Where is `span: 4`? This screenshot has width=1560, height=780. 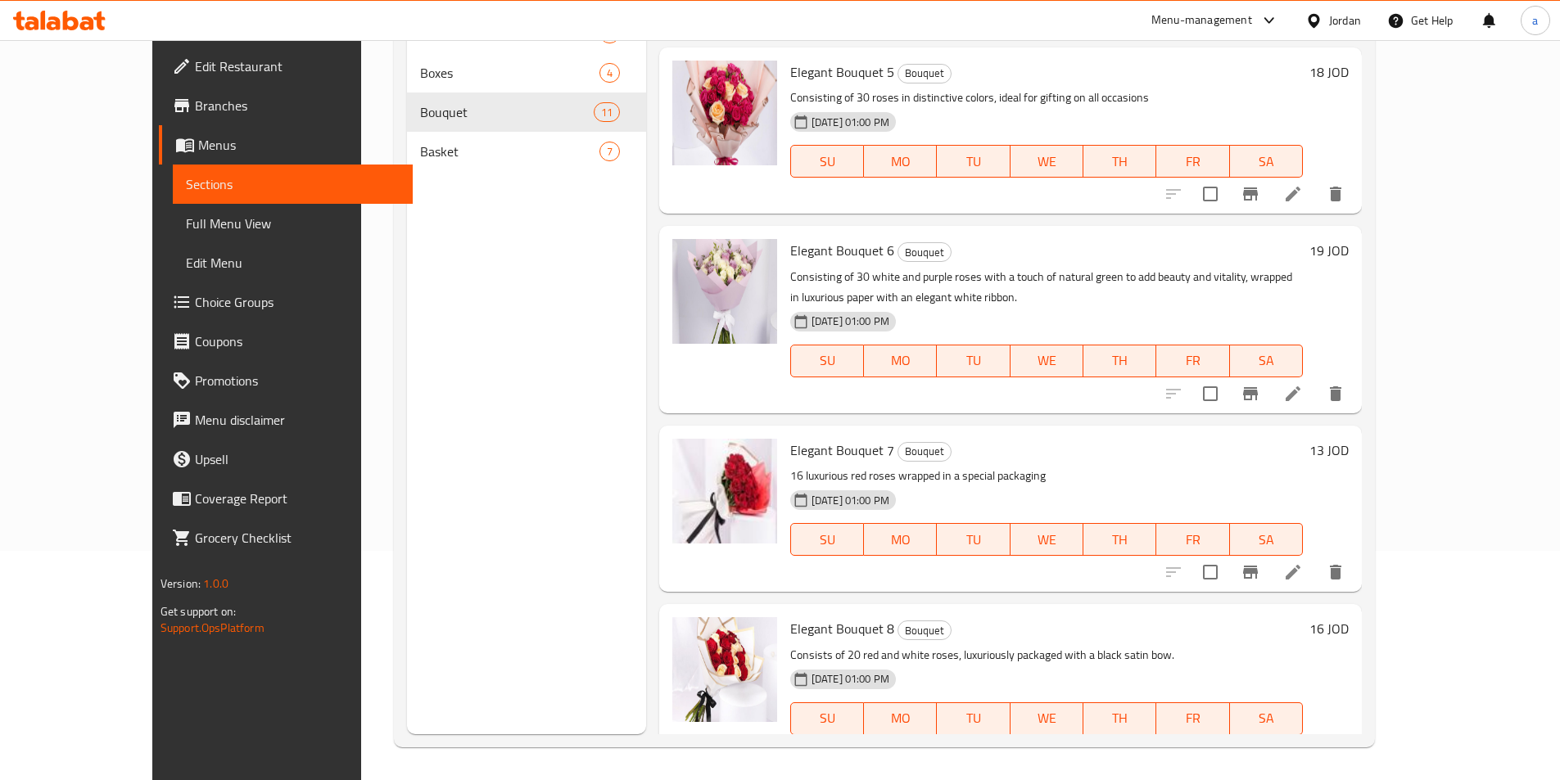 span: 4 is located at coordinates (609, 73).